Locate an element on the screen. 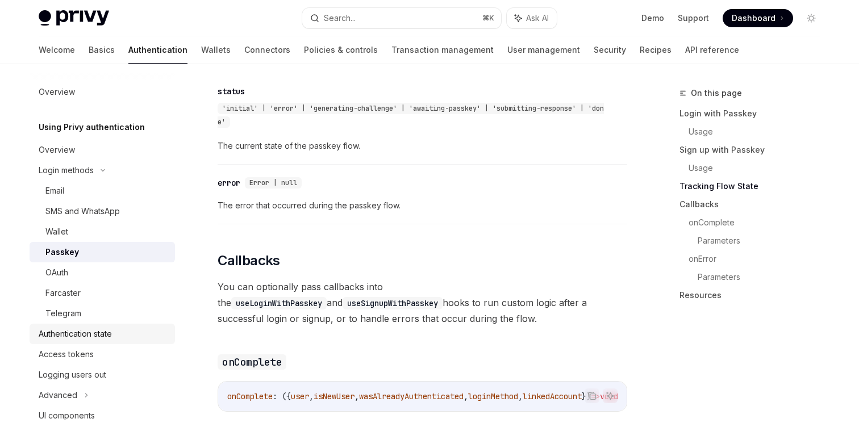  a: Wallet is located at coordinates (102, 232).